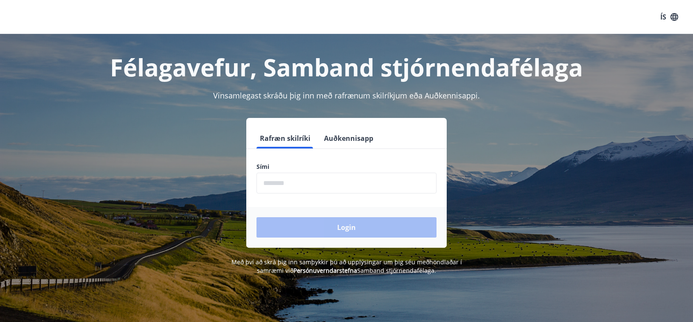 Image resolution: width=693 pixels, height=322 pixels. Describe the element at coordinates (347, 167) in the screenshot. I see `label: Sími` at that location.